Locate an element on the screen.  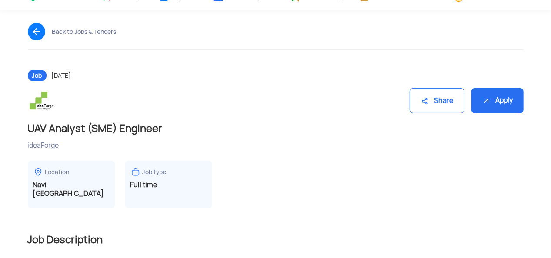
img: ic_apply.svg is located at coordinates (486, 101).